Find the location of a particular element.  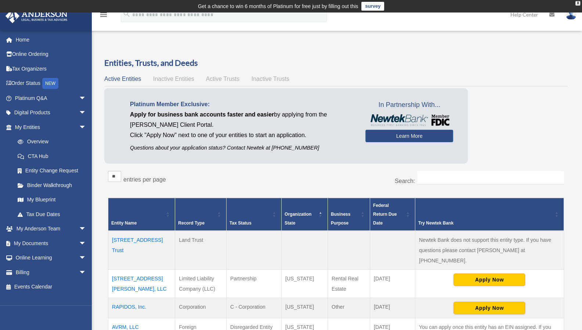

a: Tax Organizers is located at coordinates (51, 69).